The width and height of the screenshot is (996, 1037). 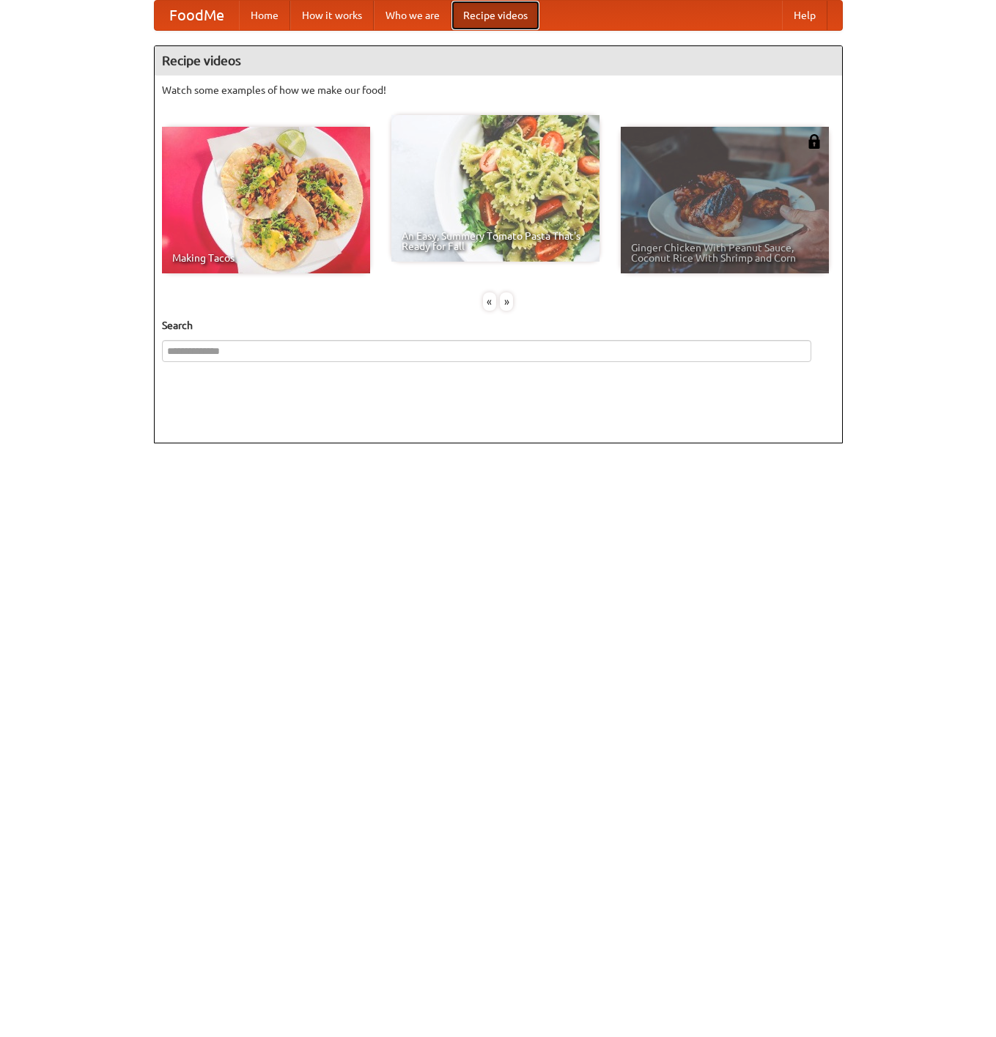 What do you see at coordinates (498, 61) in the screenshot?
I see `h4: Recipe videos` at bounding box center [498, 61].